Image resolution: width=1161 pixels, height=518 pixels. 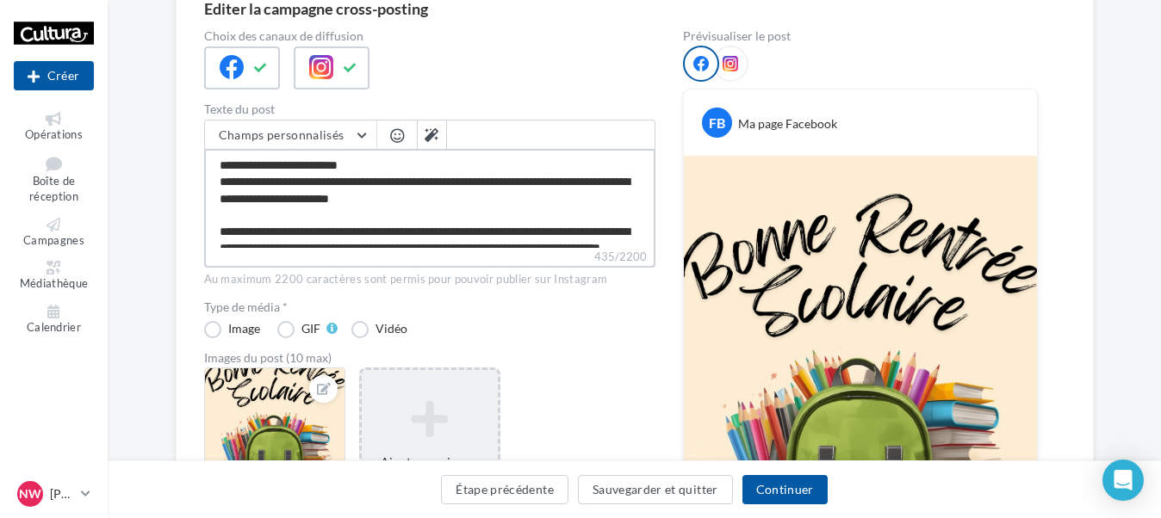 What do you see at coordinates (430, 358) in the screenshot?
I see `div: Images du post (10 max)` at bounding box center [430, 358].